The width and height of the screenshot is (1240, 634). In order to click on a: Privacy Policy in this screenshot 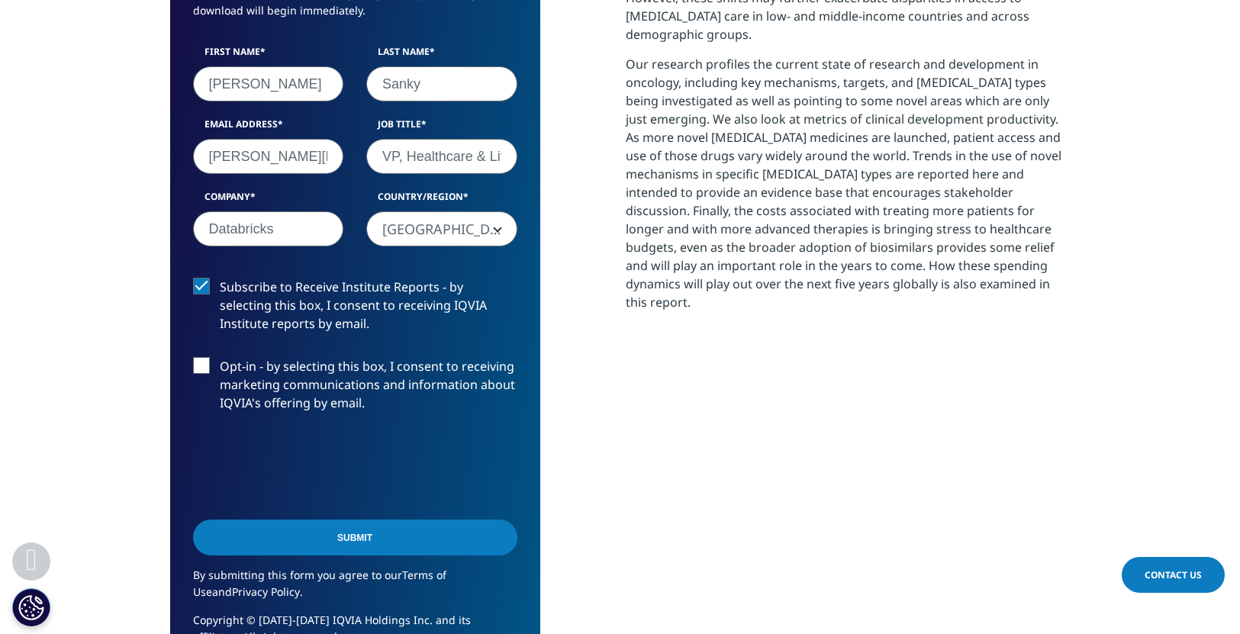, I will do `click(266, 591)`.